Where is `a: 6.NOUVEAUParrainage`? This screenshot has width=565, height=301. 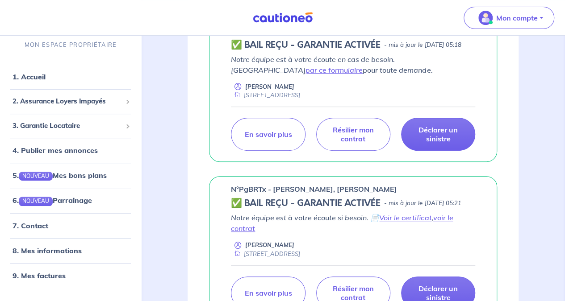 a: 6.NOUVEAUParrainage is located at coordinates (52, 201).